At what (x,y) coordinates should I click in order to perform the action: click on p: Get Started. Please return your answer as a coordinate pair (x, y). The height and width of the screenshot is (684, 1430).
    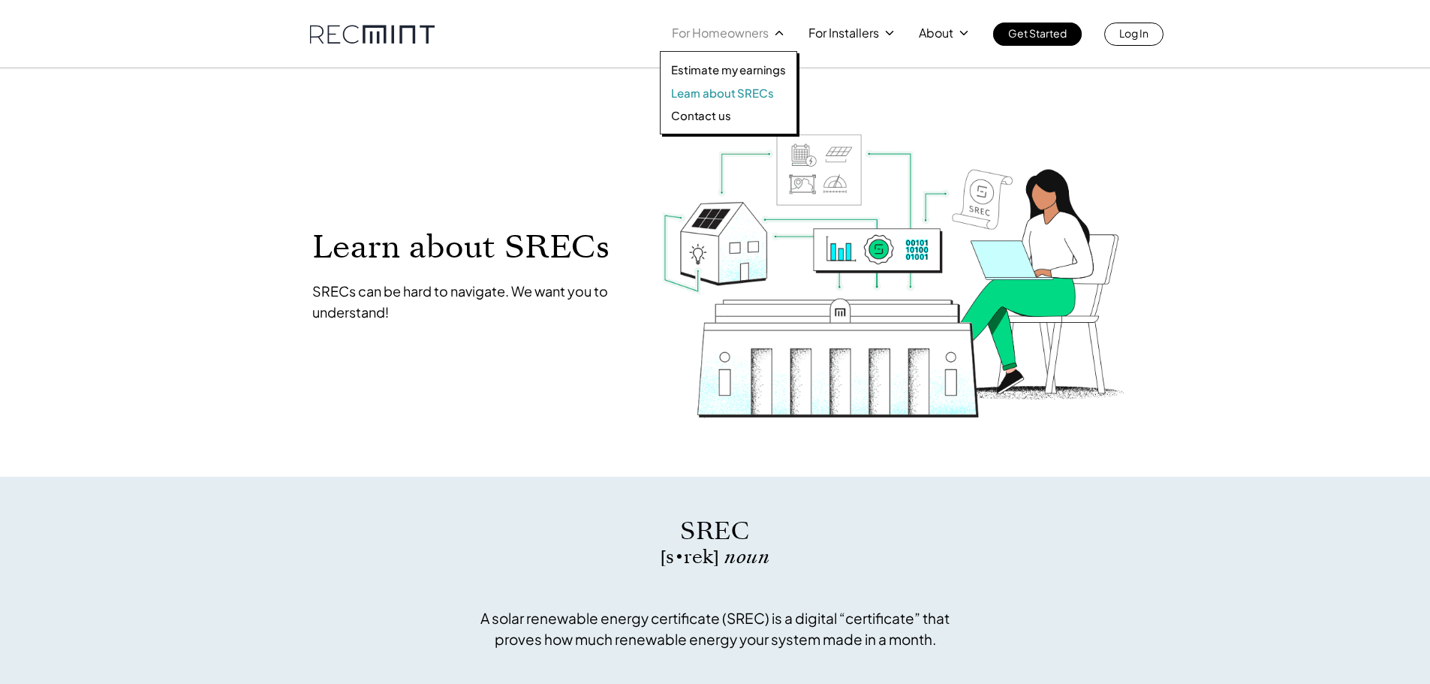
    Looking at the image, I should click on (1038, 33).